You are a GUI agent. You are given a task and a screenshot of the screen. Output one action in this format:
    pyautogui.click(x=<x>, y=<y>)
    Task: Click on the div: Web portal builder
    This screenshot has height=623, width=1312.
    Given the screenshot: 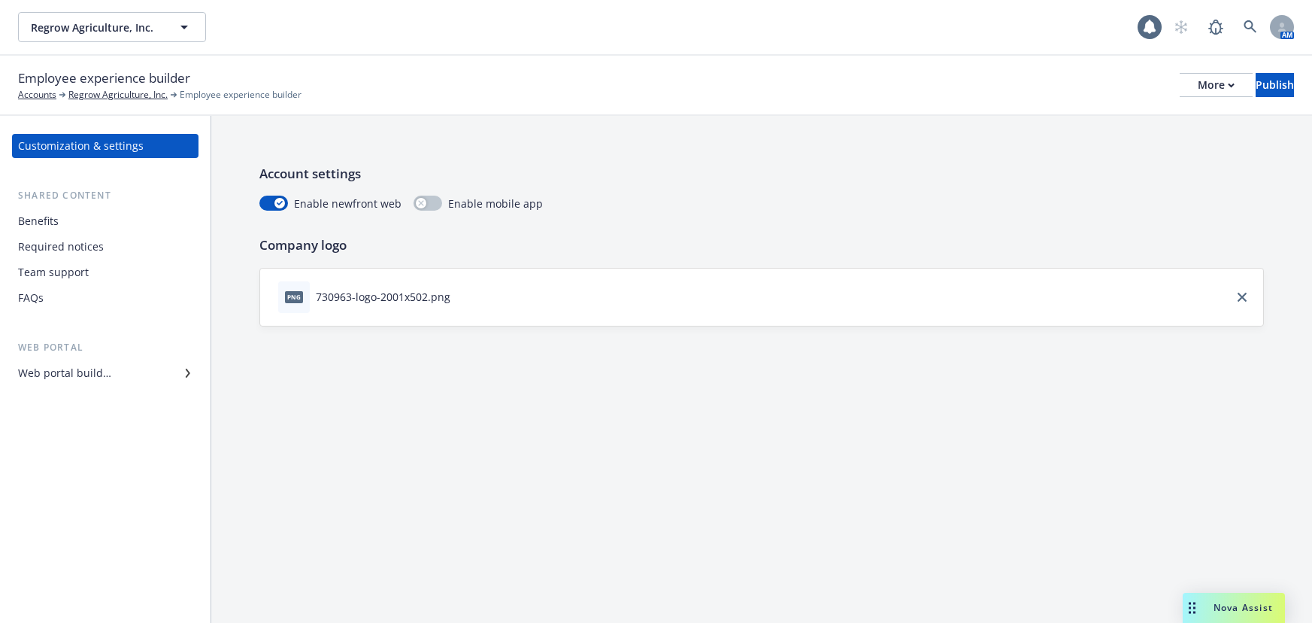 What is the action you would take?
    pyautogui.click(x=65, y=373)
    